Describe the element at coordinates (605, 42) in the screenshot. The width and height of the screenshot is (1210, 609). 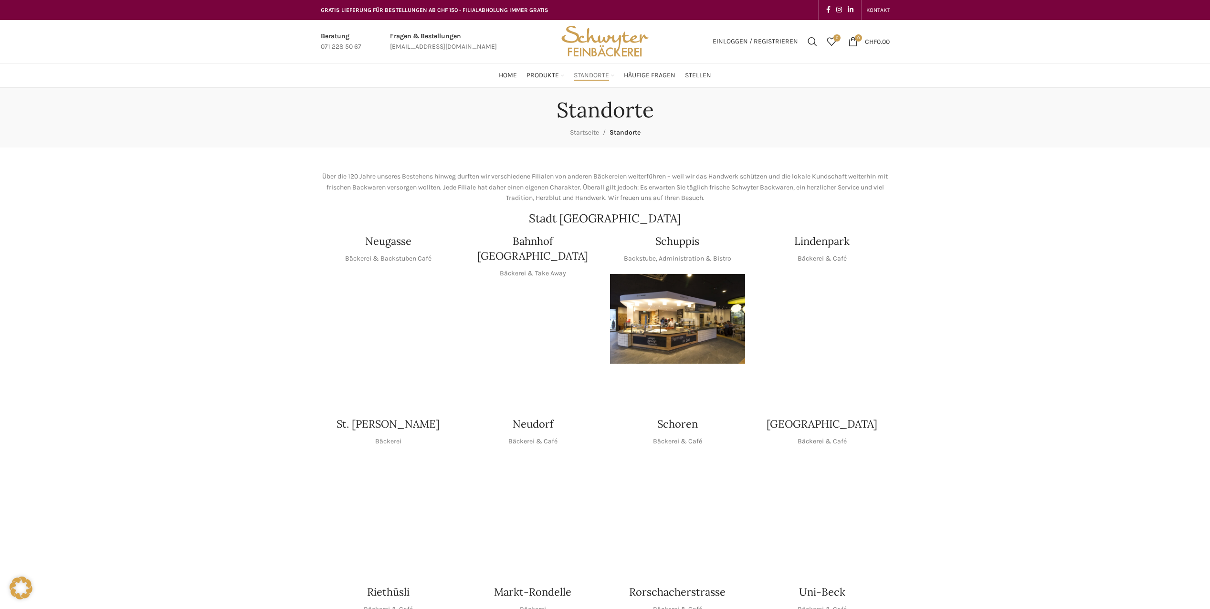
I see `img: Bäckerei Schwyter` at that location.